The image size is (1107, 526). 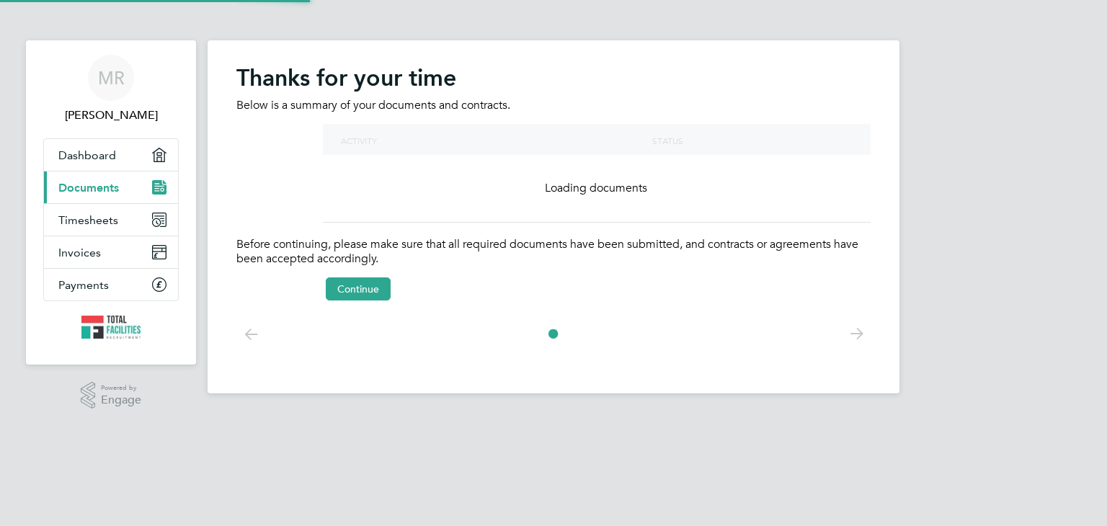 What do you see at coordinates (111, 203) in the screenshot?
I see `nav: Main navigation` at bounding box center [111, 203].